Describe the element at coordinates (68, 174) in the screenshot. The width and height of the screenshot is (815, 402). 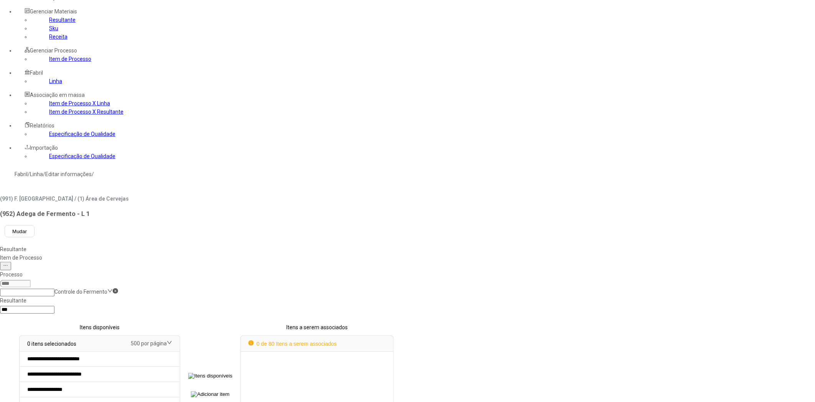
I see `a: Editar informações` at that location.